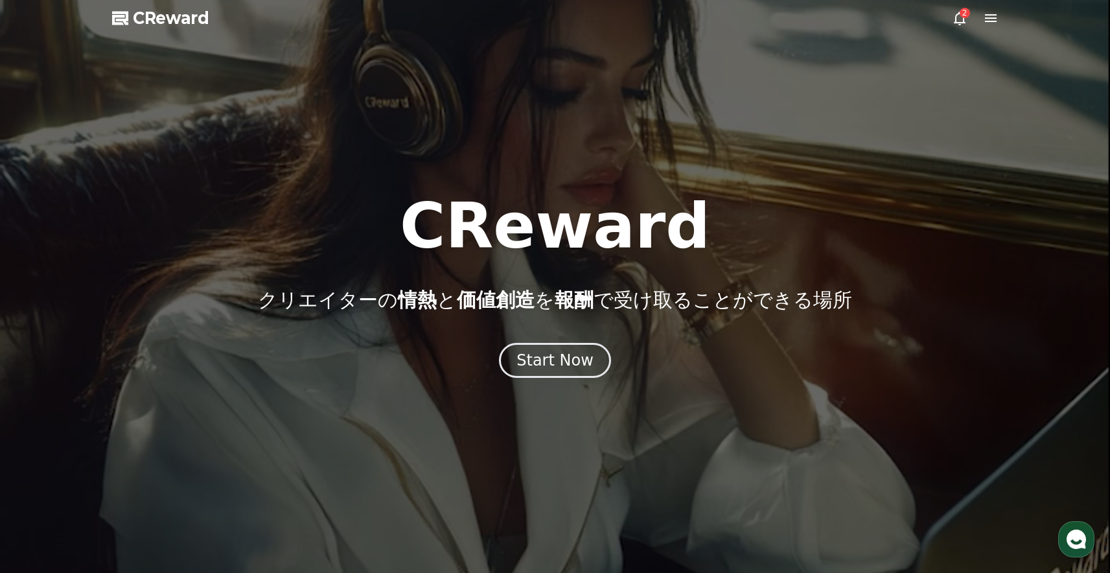 Image resolution: width=1110 pixels, height=573 pixels. What do you see at coordinates (554, 360) in the screenshot?
I see `button: Start Now` at bounding box center [554, 360].